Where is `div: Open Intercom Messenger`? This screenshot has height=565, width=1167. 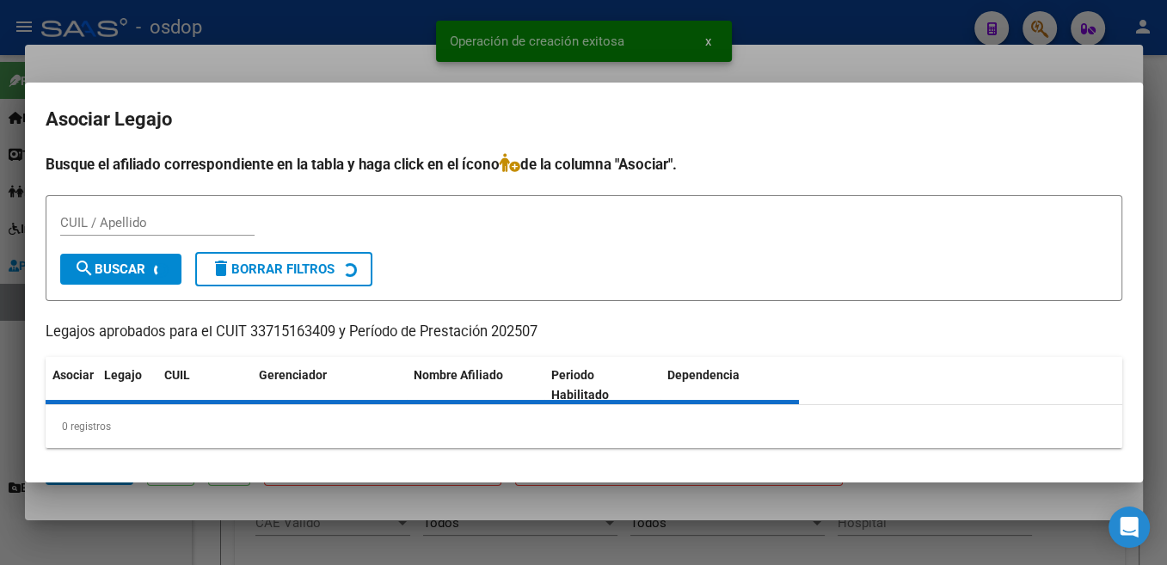
div: Open Intercom Messenger is located at coordinates (1129, 527).